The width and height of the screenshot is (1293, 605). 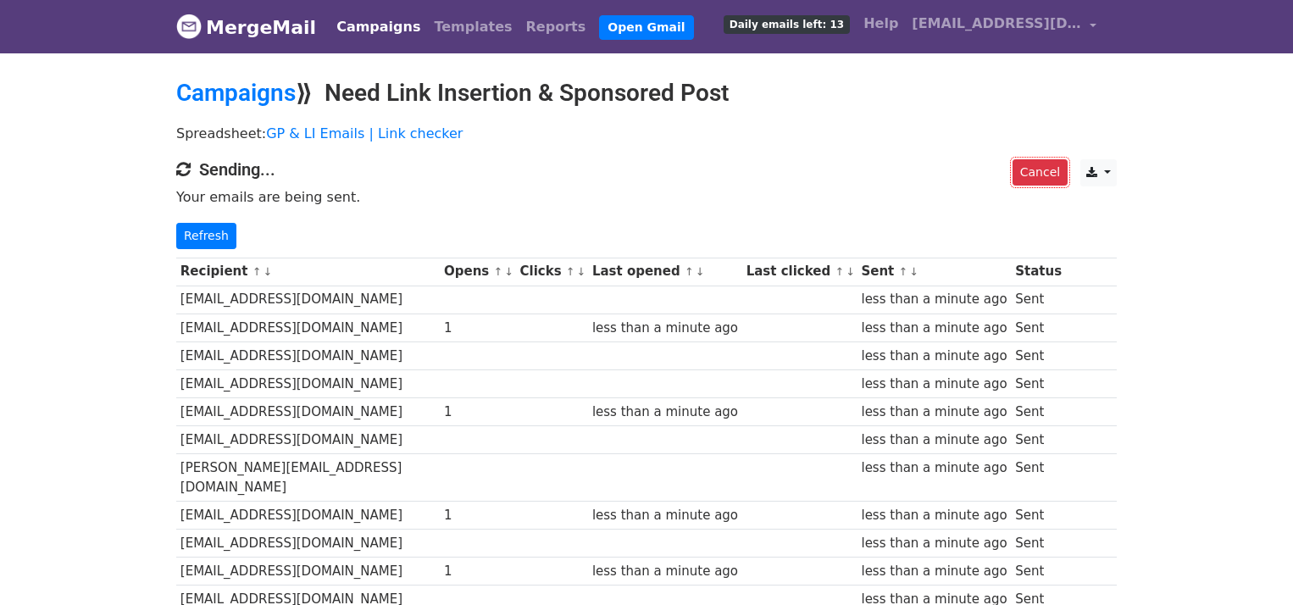 What do you see at coordinates (556, 27) in the screenshot?
I see `a: Reports` at bounding box center [556, 27].